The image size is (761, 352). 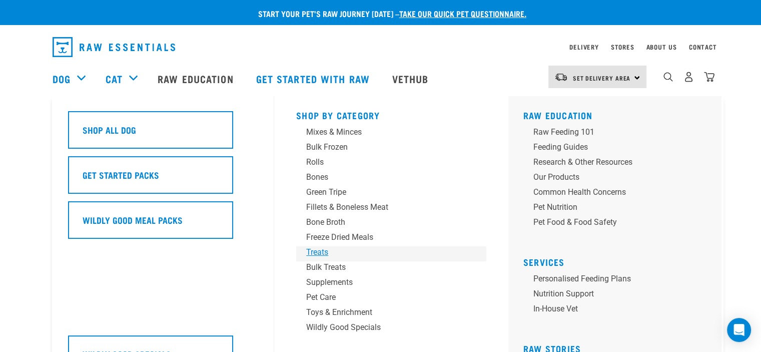 What do you see at coordinates (619, 209) in the screenshot?
I see `a: Pet Nutrition` at bounding box center [619, 209].